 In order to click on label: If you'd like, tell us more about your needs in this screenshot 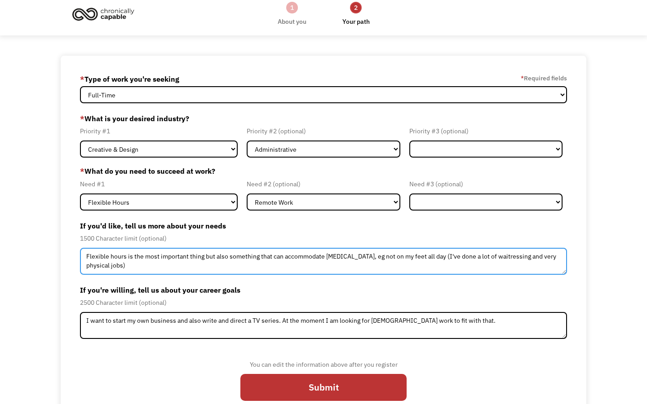, I will do `click(324, 226)`.